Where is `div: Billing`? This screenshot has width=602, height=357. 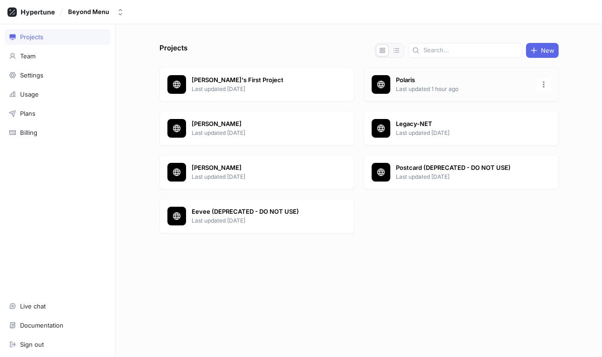 div: Billing is located at coordinates (28, 133).